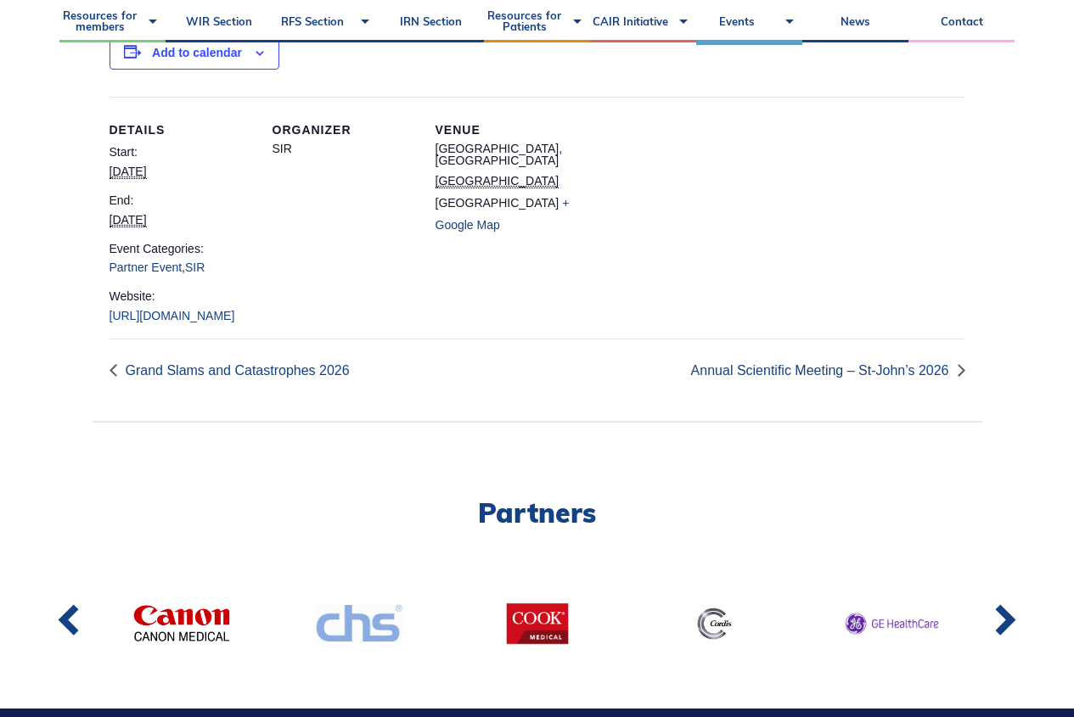 This screenshot has height=717, width=1074. Describe the element at coordinates (181, 152) in the screenshot. I see `dt: Start:` at that location.